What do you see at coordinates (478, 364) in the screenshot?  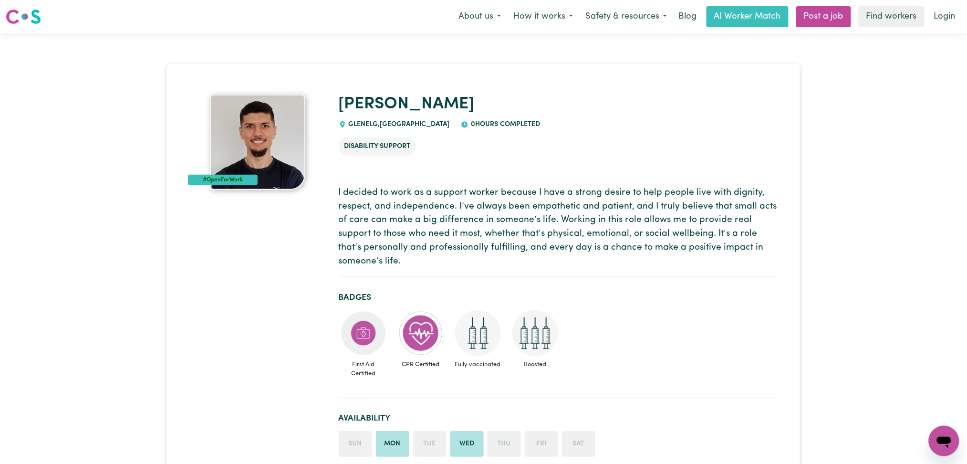 I see `span: Fully vaccinated` at bounding box center [478, 364].